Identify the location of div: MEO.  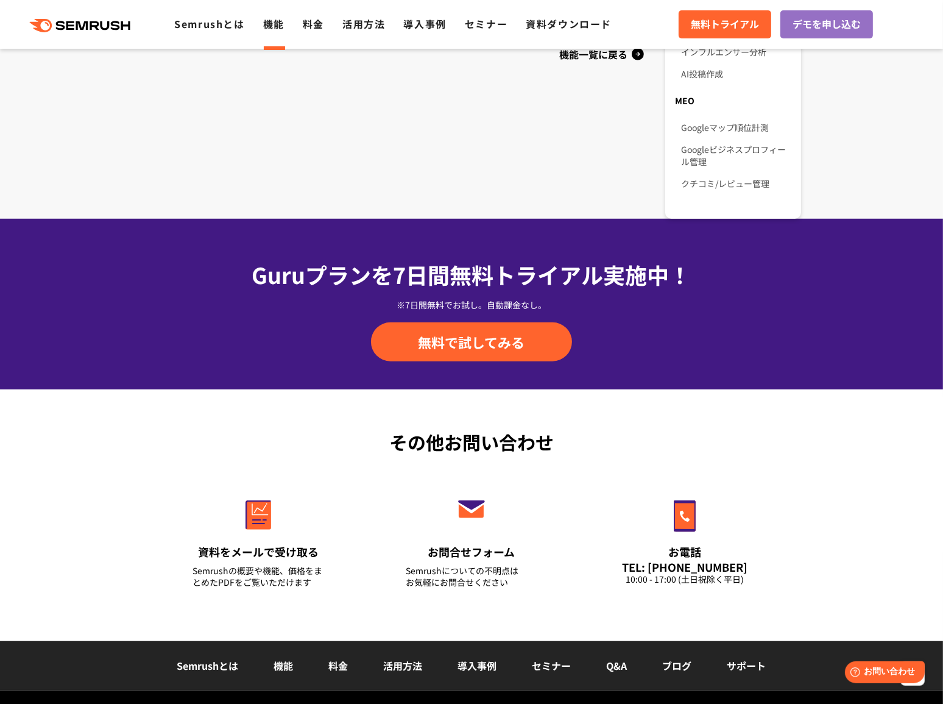
(733, 101).